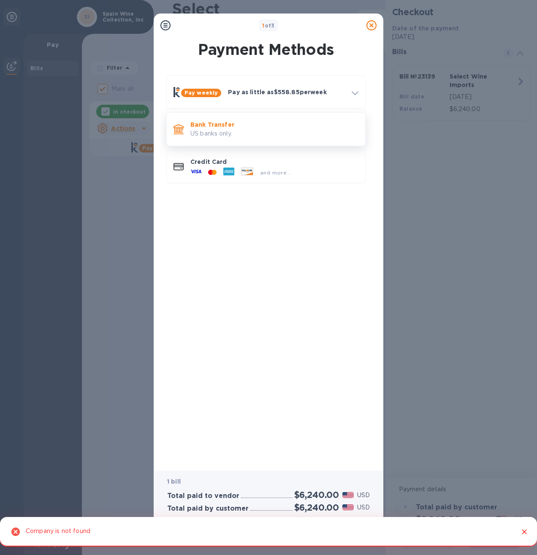 The width and height of the screenshot is (537, 555). I want to click on h1: Payment Methods, so click(266, 49).